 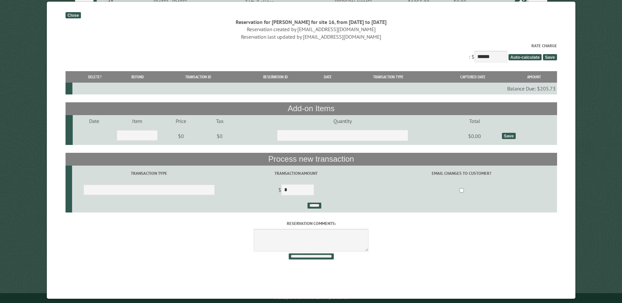 What do you see at coordinates (509, 136) in the screenshot?
I see `div: Save` at bounding box center [509, 136].